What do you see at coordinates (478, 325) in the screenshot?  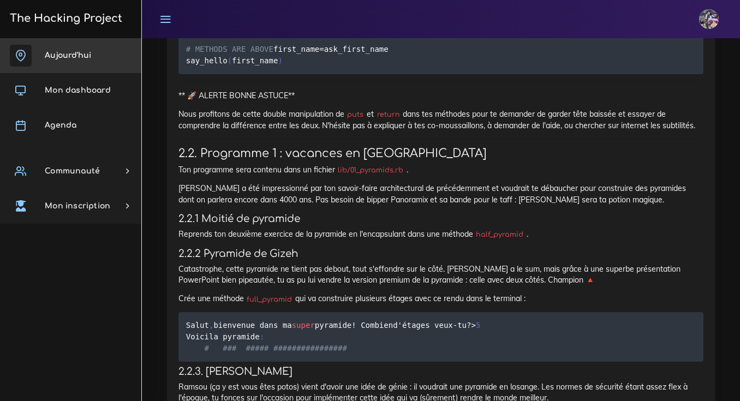 I see `span: 5` at bounding box center [478, 325].